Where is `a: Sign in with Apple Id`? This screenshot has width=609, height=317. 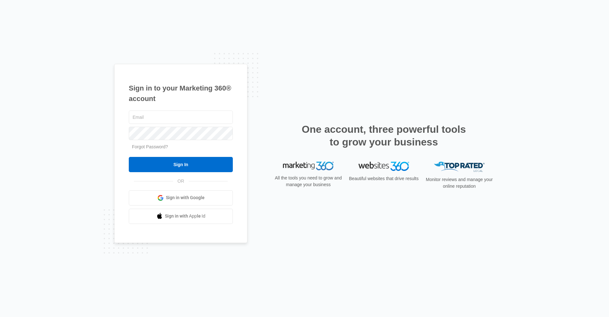 a: Sign in with Apple Id is located at coordinates (181, 216).